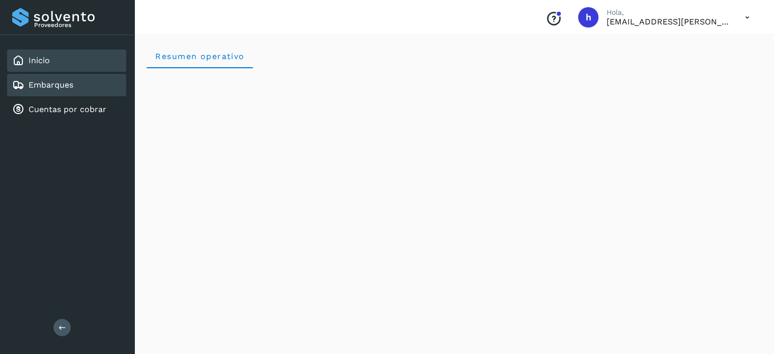 This screenshot has width=774, height=354. What do you see at coordinates (67, 109) in the screenshot?
I see `div: Cuentas por cobrar` at bounding box center [67, 109].